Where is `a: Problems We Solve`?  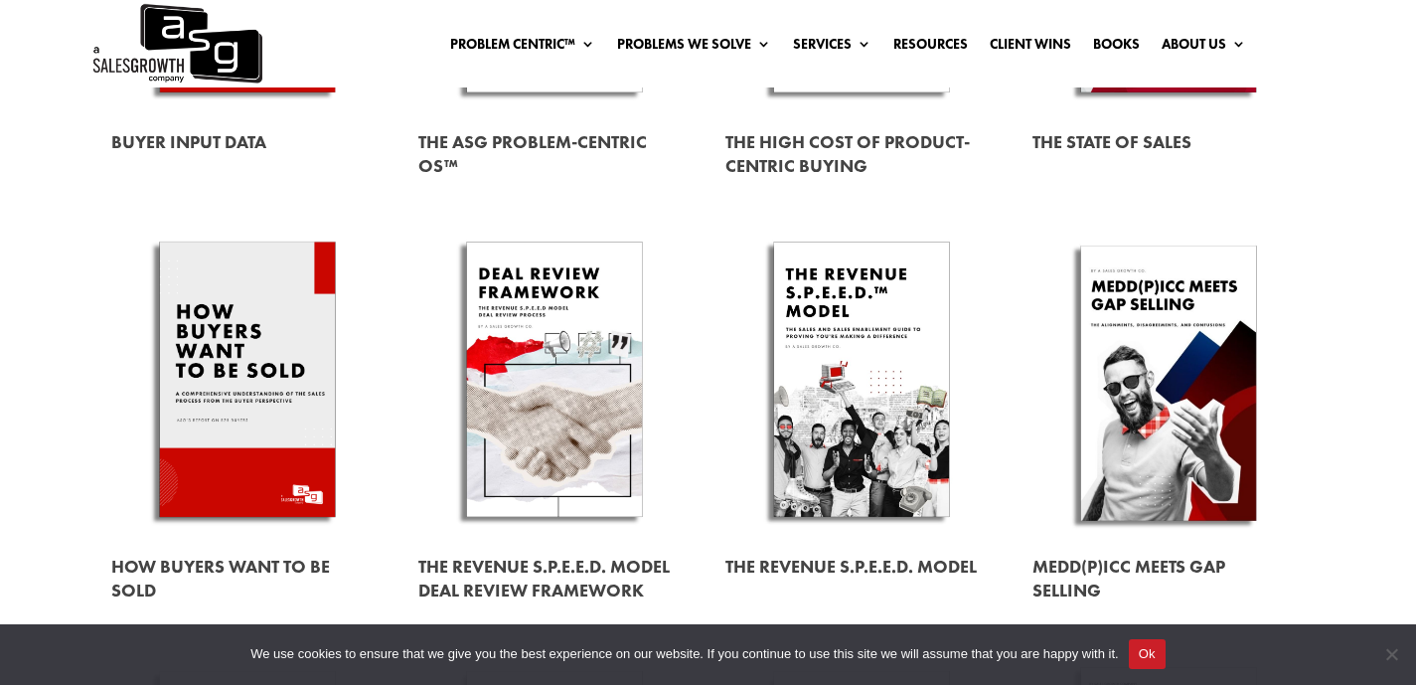 a: Problems We Solve is located at coordinates (693, 48).